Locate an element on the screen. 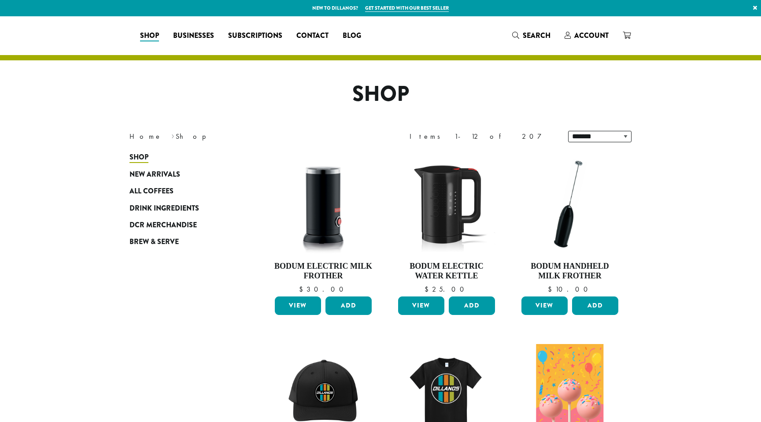  span: New Arrivals is located at coordinates (155, 174).